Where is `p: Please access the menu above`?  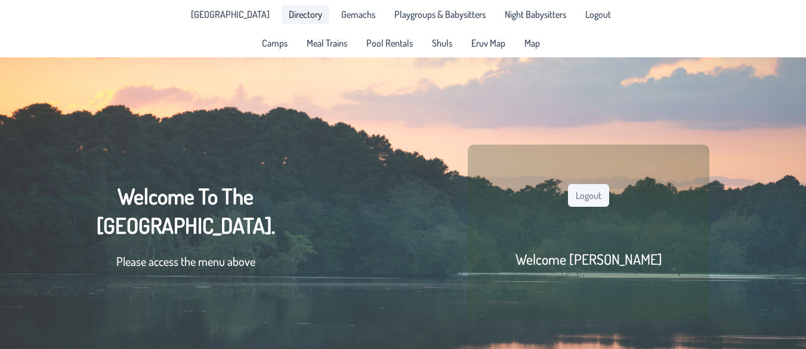
p: Please access the menu above is located at coordinates (186, 261).